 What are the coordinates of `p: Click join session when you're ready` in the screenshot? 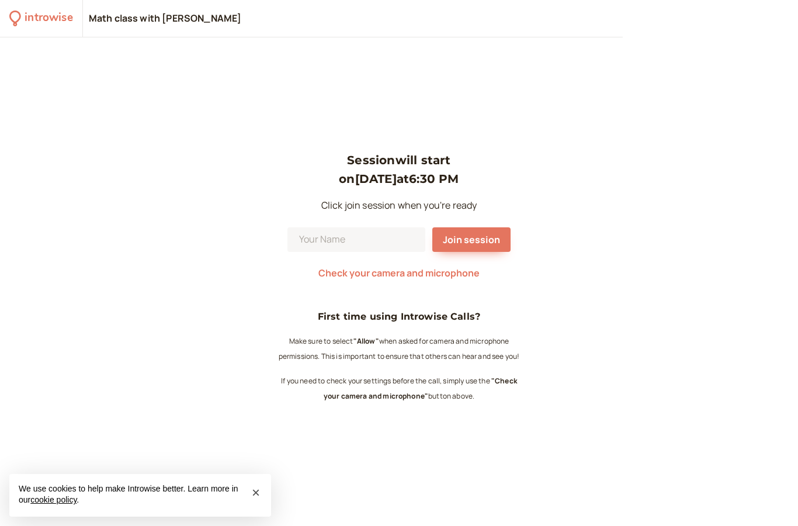 It's located at (399, 206).